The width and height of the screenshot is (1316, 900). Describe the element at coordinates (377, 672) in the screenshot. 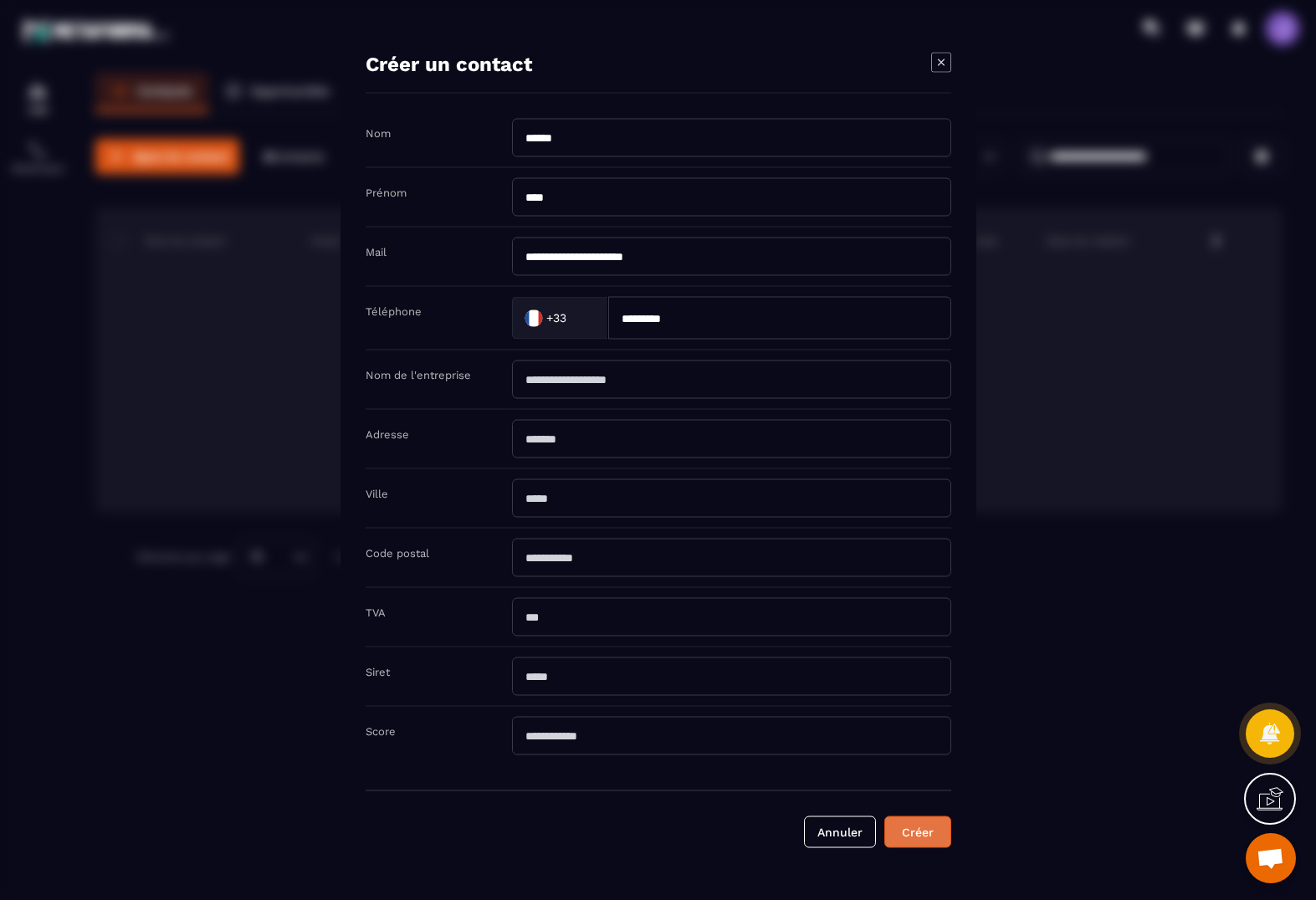

I see `label: Siret` at that location.